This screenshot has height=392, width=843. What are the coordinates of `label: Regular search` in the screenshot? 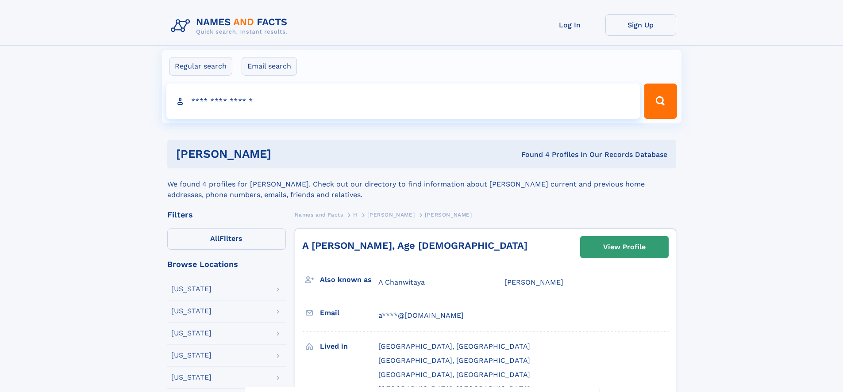 It's located at (200, 66).